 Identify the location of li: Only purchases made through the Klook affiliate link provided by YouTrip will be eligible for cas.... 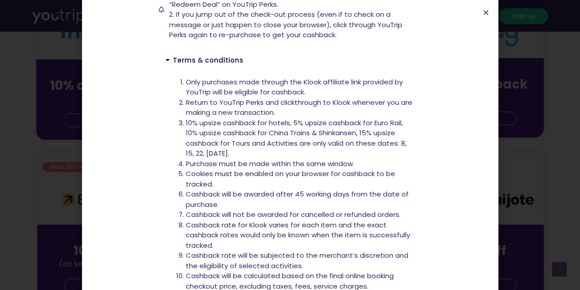
(300, 87).